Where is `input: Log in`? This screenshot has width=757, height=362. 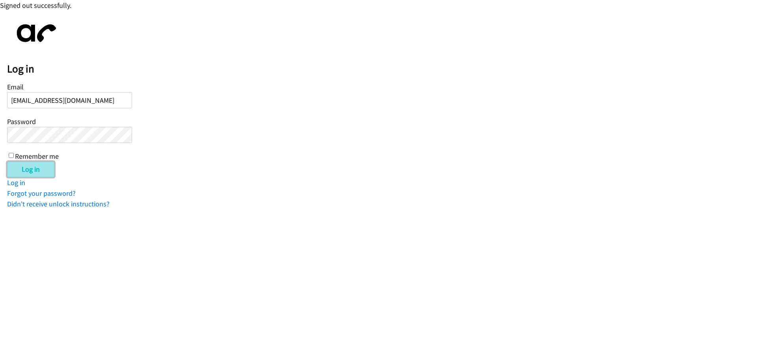
input: Log in is located at coordinates (31, 170).